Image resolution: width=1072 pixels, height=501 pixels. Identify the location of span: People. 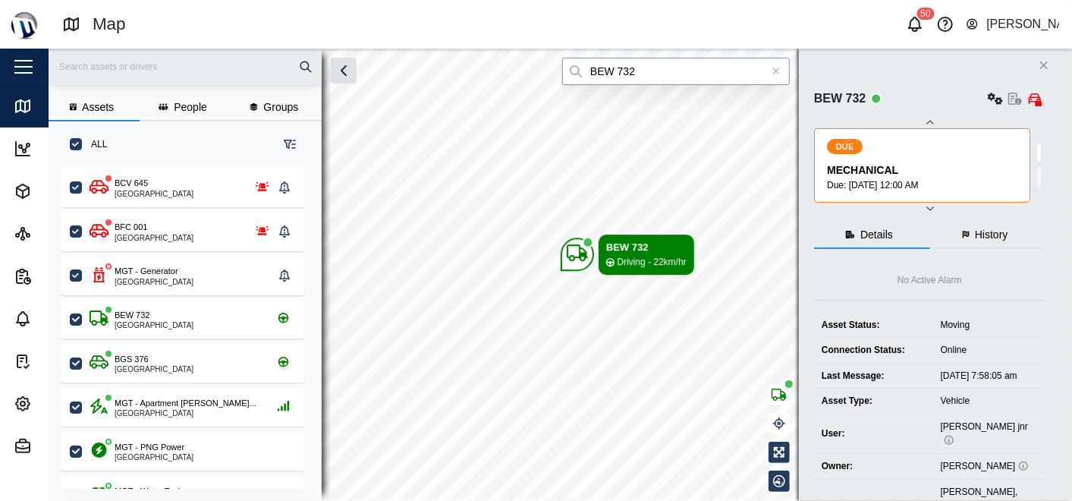
(190, 107).